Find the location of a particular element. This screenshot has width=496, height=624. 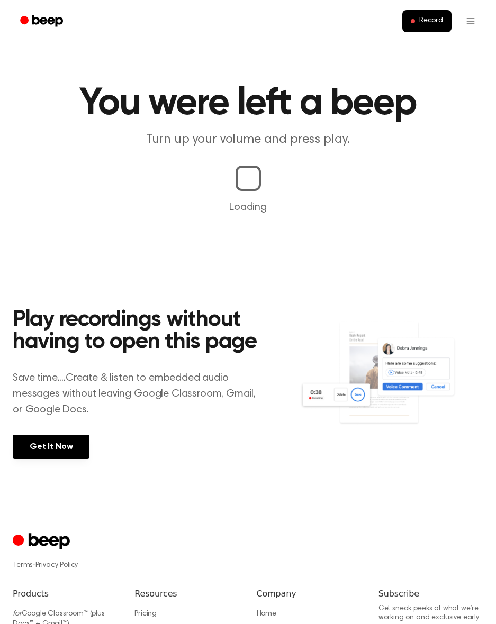

button: Record is located at coordinates (426, 21).